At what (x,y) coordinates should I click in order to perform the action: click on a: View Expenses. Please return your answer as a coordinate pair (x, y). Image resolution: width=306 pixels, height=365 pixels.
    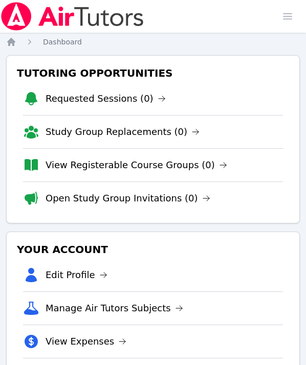
    Looking at the image, I should click on (86, 342).